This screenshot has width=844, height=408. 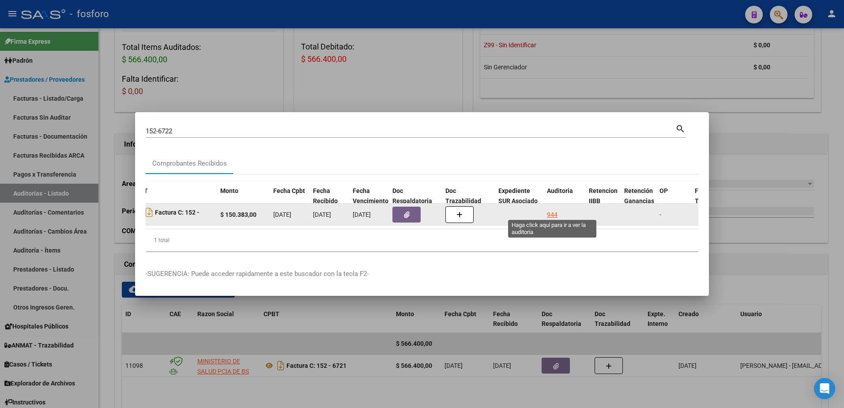 I want to click on datatable-header-cell: Fecha Transferido, so click(x=716, y=201).